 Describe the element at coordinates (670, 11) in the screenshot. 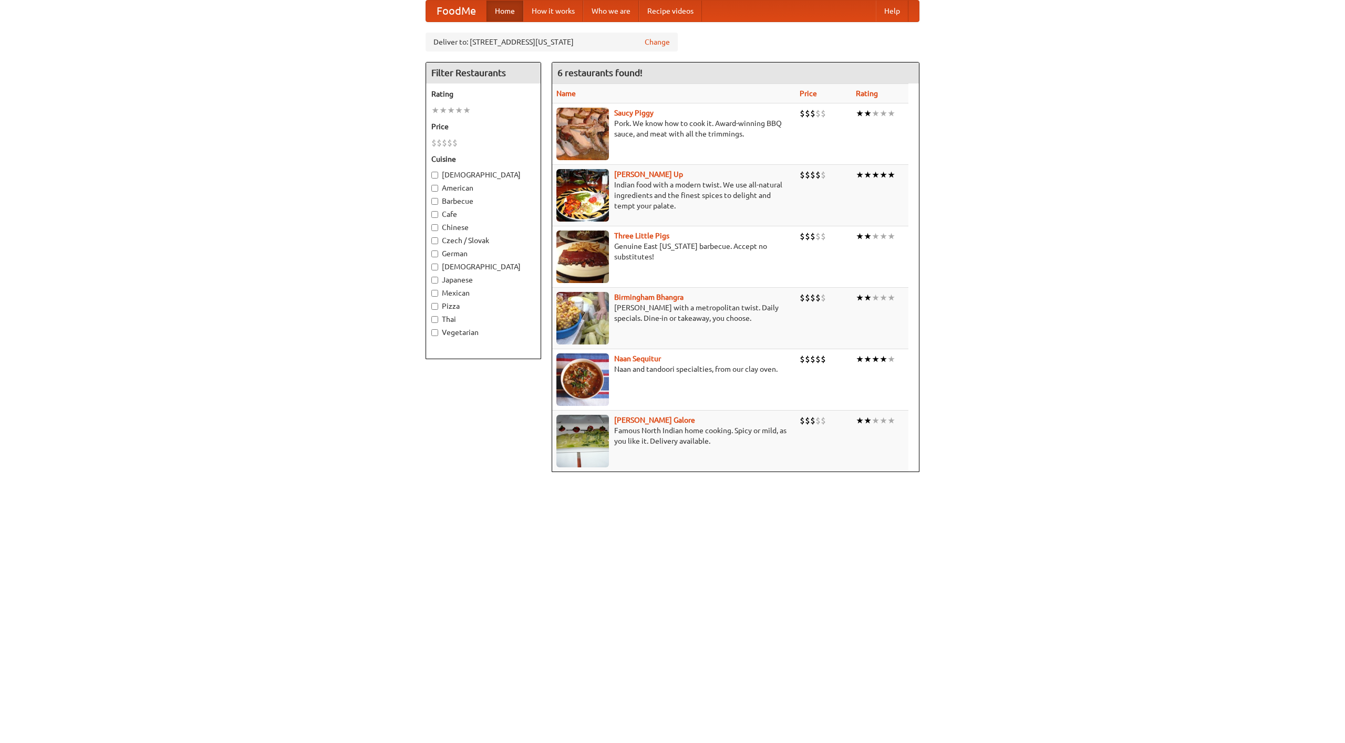

I see `a: Recipe videos` at that location.